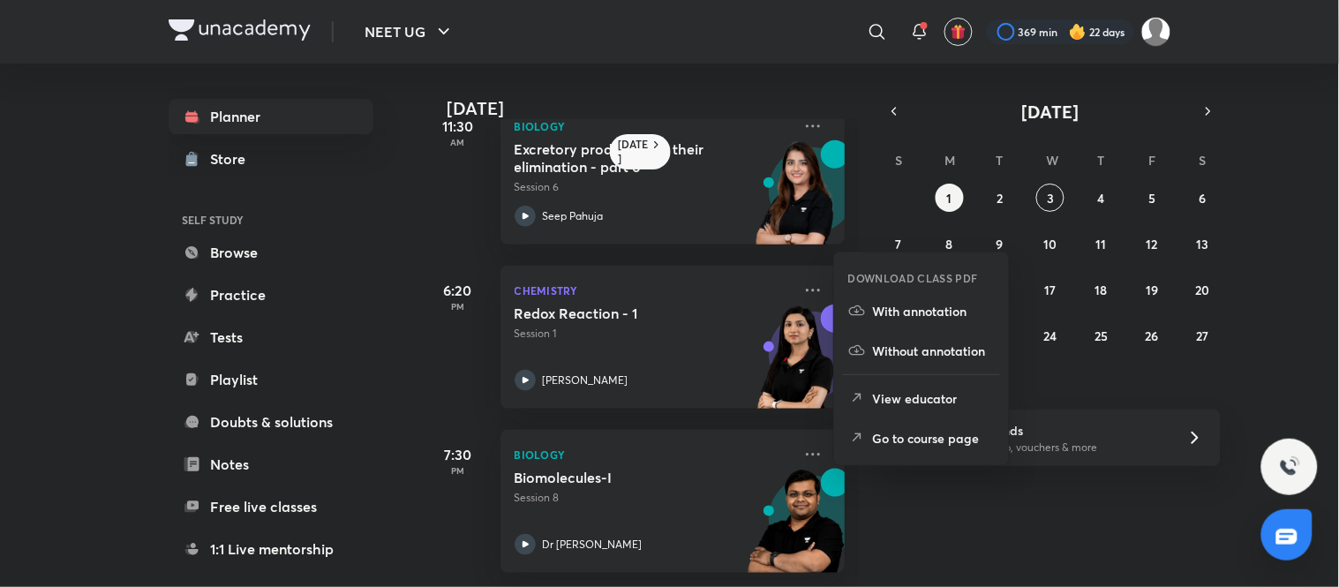  What do you see at coordinates (1102, 244) in the screenshot?
I see `button: September 11, 2025` at bounding box center [1102, 244].